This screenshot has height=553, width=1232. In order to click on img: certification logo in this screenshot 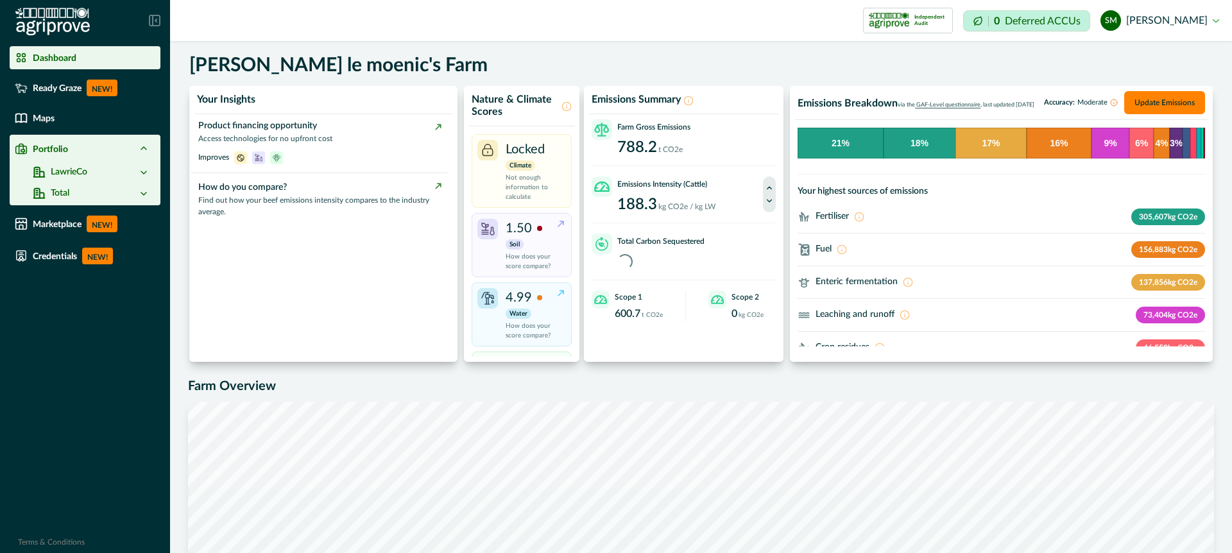, I will do `click(889, 21)`.